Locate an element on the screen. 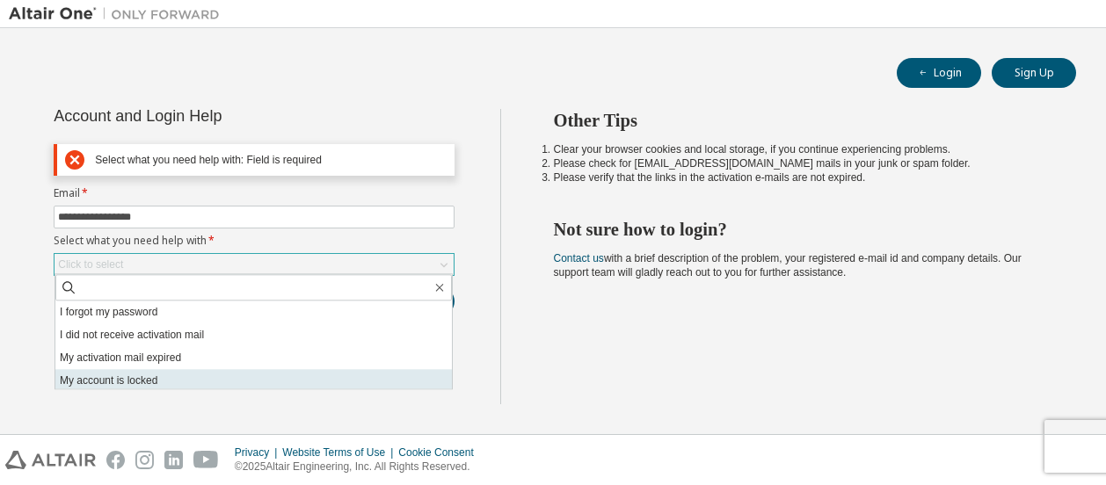  label: Select what you need help with is located at coordinates (254, 241).